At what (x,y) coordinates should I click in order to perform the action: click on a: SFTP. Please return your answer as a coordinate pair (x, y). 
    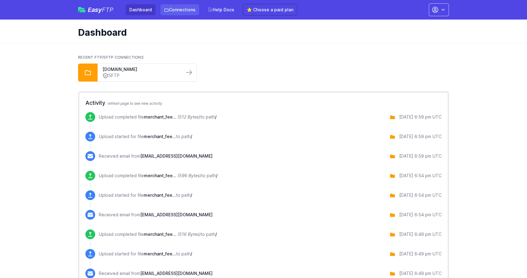
    Looking at the image, I should click on (141, 75).